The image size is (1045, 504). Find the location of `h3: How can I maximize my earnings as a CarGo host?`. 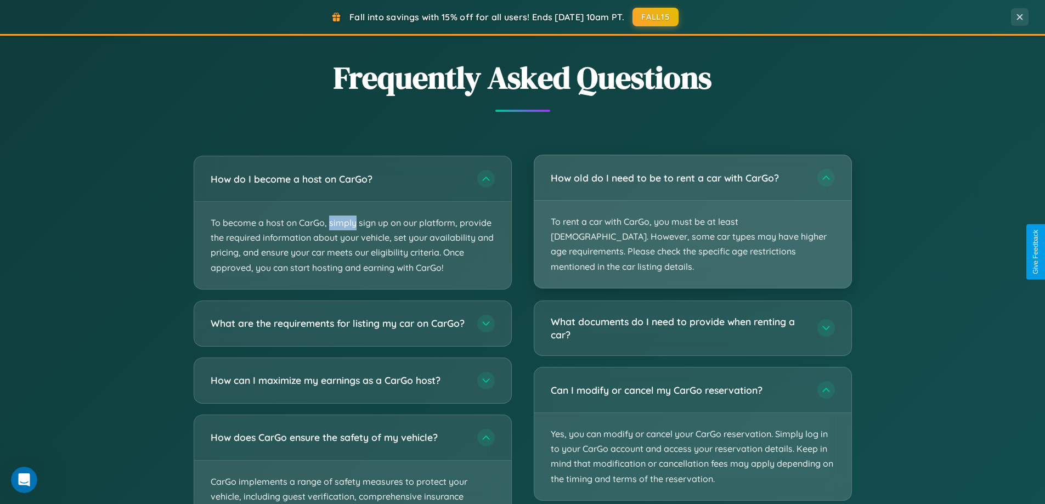

h3: How can I maximize my earnings as a CarGo host? is located at coordinates (339, 380).